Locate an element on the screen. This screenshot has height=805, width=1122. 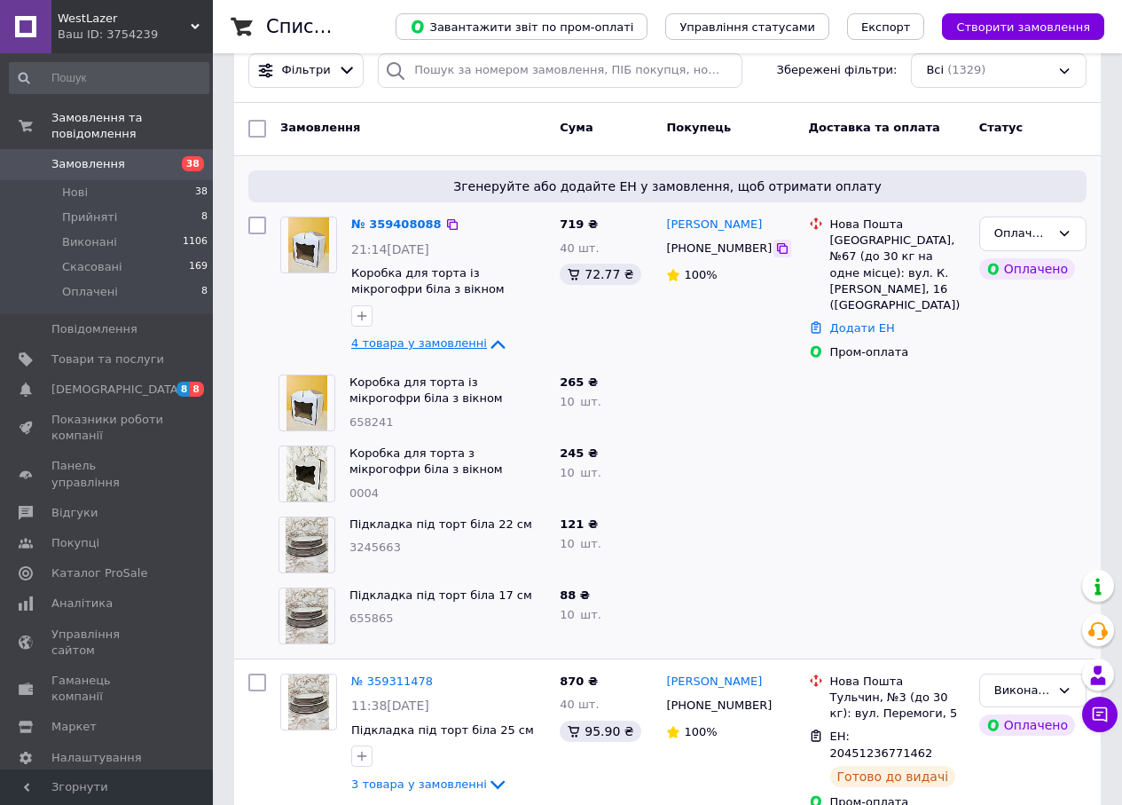
a: № 359311478 is located at coordinates (392, 680).